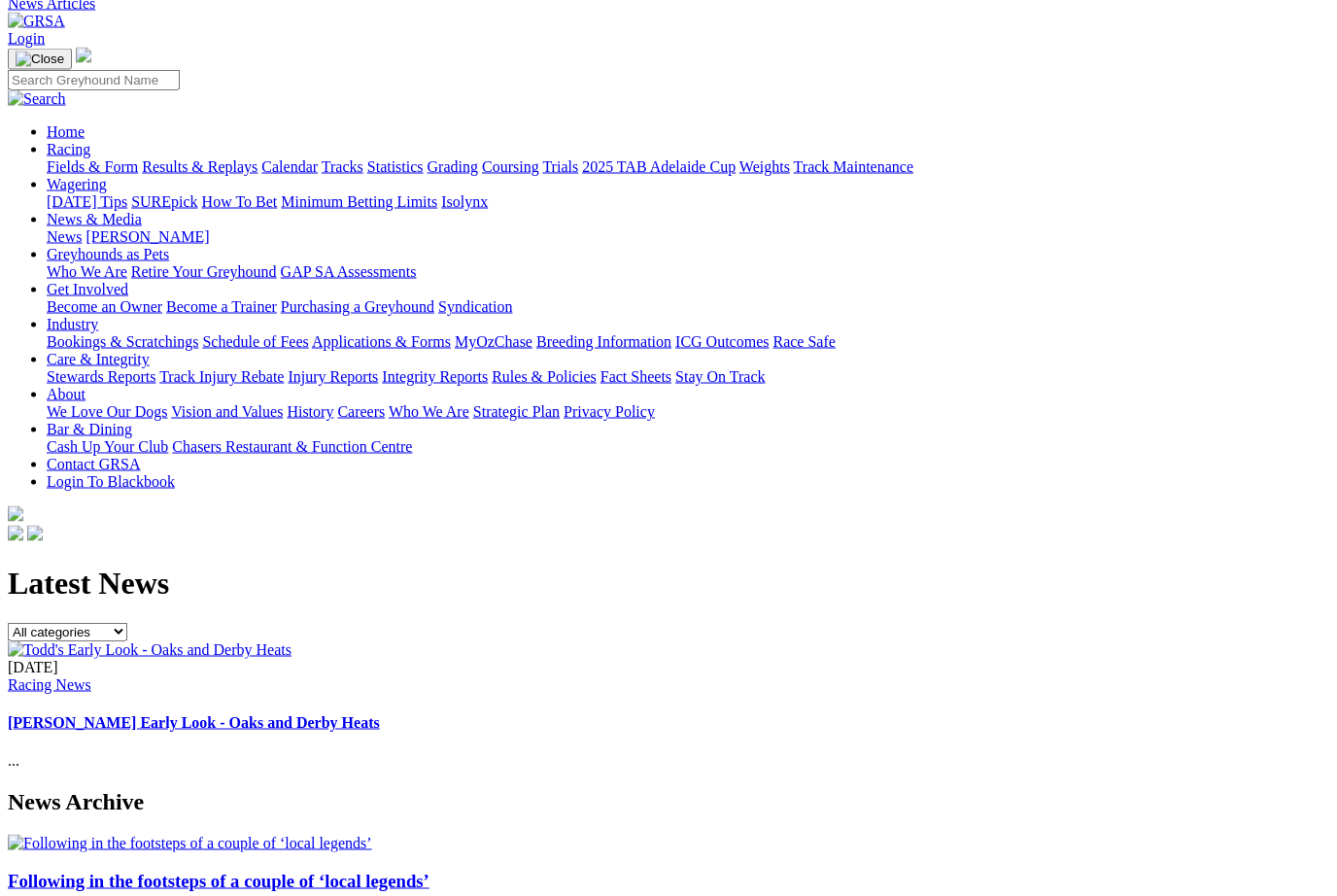 The height and width of the screenshot is (896, 1337). Describe the element at coordinates (68, 148) in the screenshot. I see `a: Racing` at that location.